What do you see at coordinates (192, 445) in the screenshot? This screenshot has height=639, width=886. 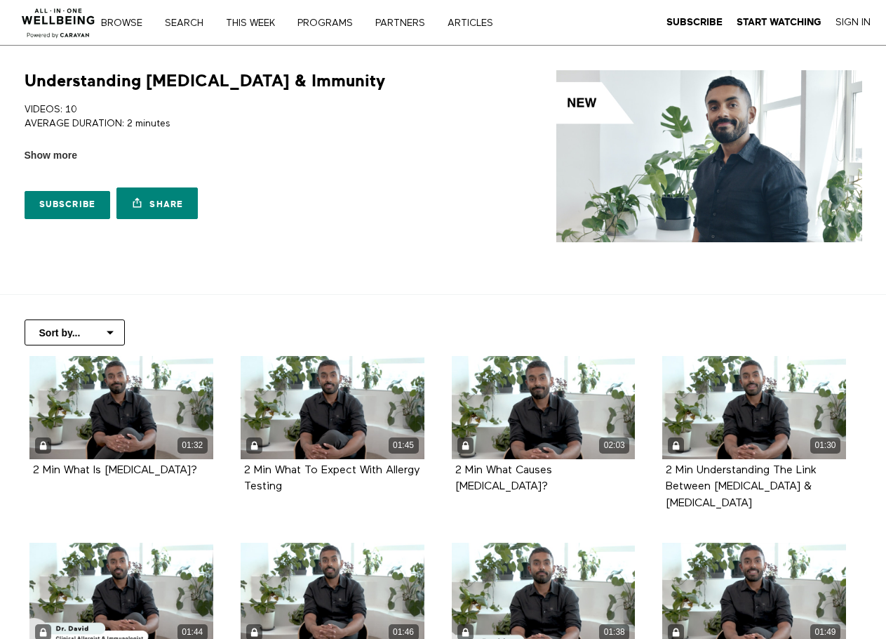 I see `div: 01:32` at bounding box center [192, 445].